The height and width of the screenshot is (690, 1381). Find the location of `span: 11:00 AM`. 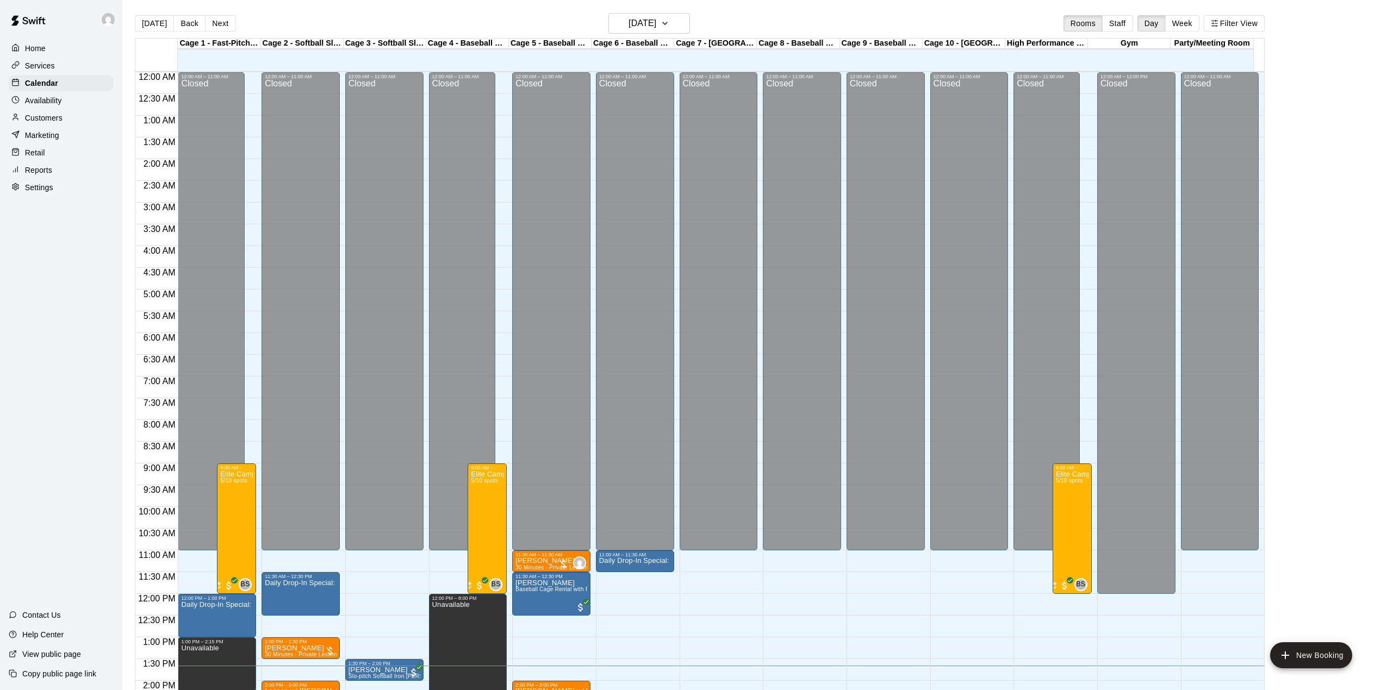

span: 11:00 AM is located at coordinates (157, 555).